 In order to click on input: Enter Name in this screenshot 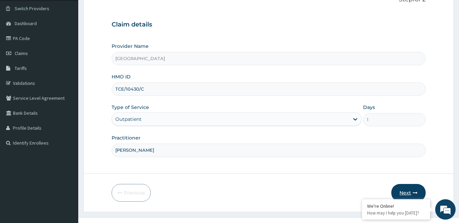, I will do `click(269, 150)`.